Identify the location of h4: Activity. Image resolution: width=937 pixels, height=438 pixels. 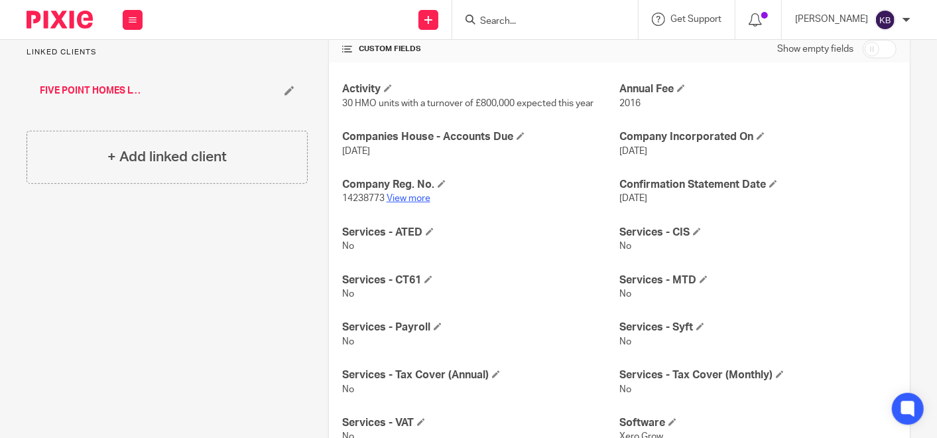
(481, 89).